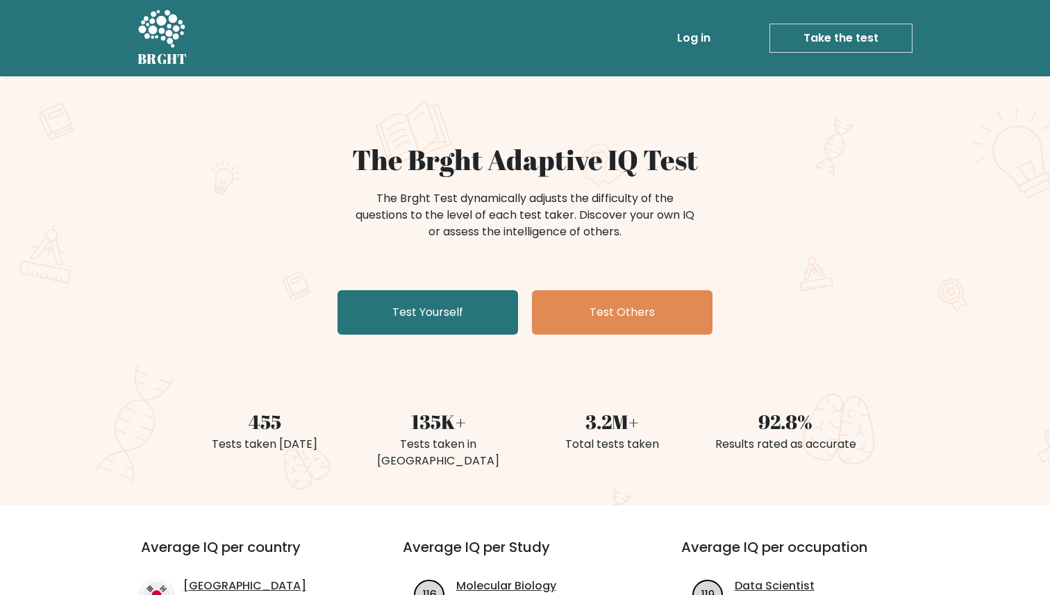  What do you see at coordinates (525, 160) in the screenshot?
I see `h1: The Brght Adaptive IQ Test` at bounding box center [525, 160].